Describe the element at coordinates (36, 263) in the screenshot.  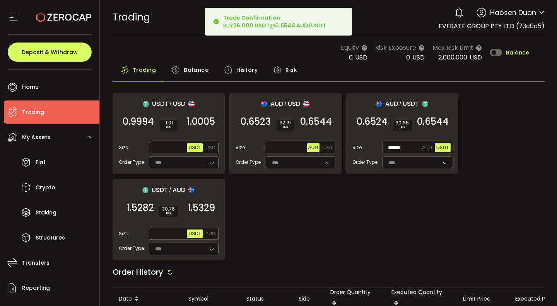
I see `span: Transfers` at that location.